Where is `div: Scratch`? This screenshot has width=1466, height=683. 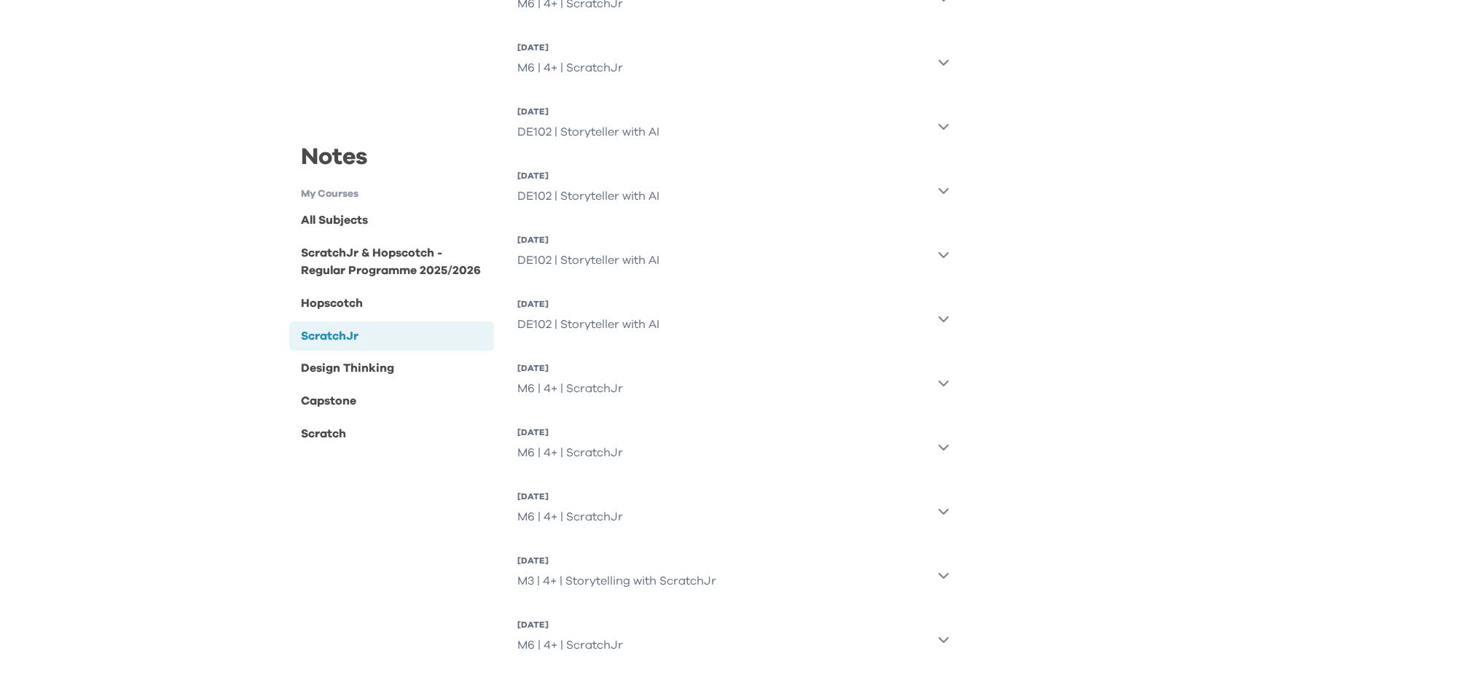
div: Scratch is located at coordinates (323, 433).